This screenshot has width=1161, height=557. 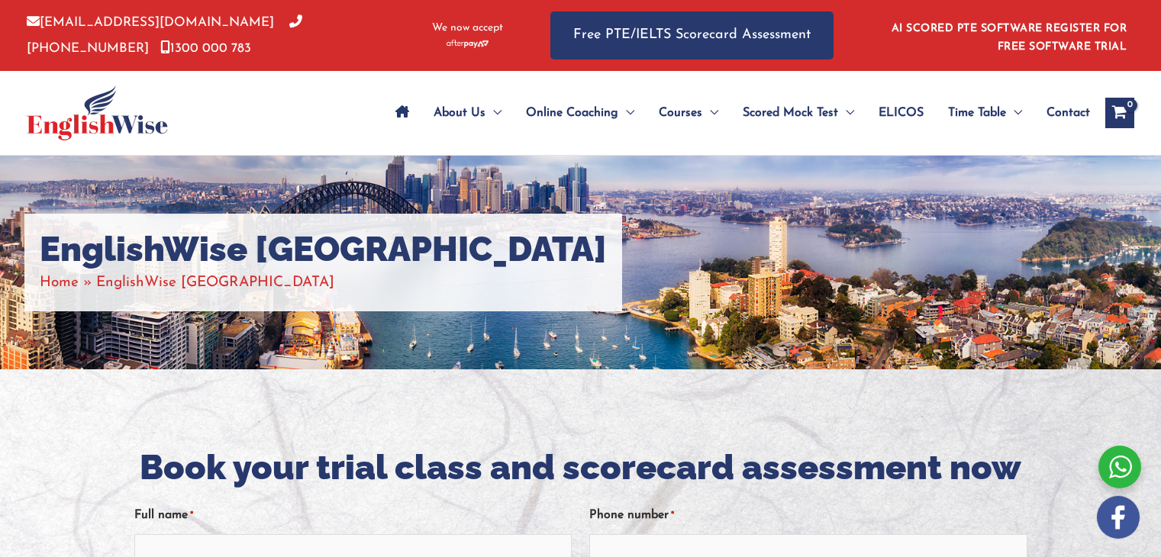 I want to click on nav: Breadcrumbs, so click(x=323, y=282).